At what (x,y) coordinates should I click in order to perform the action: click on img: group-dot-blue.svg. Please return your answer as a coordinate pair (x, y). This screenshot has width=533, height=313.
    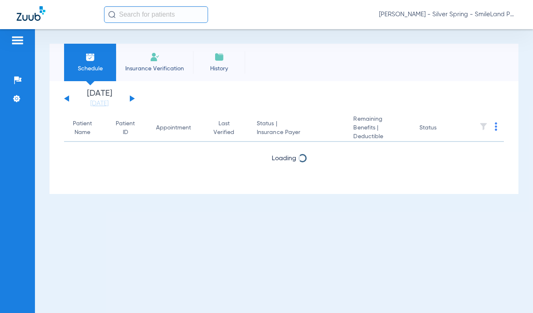
    Looking at the image, I should click on (496, 126).